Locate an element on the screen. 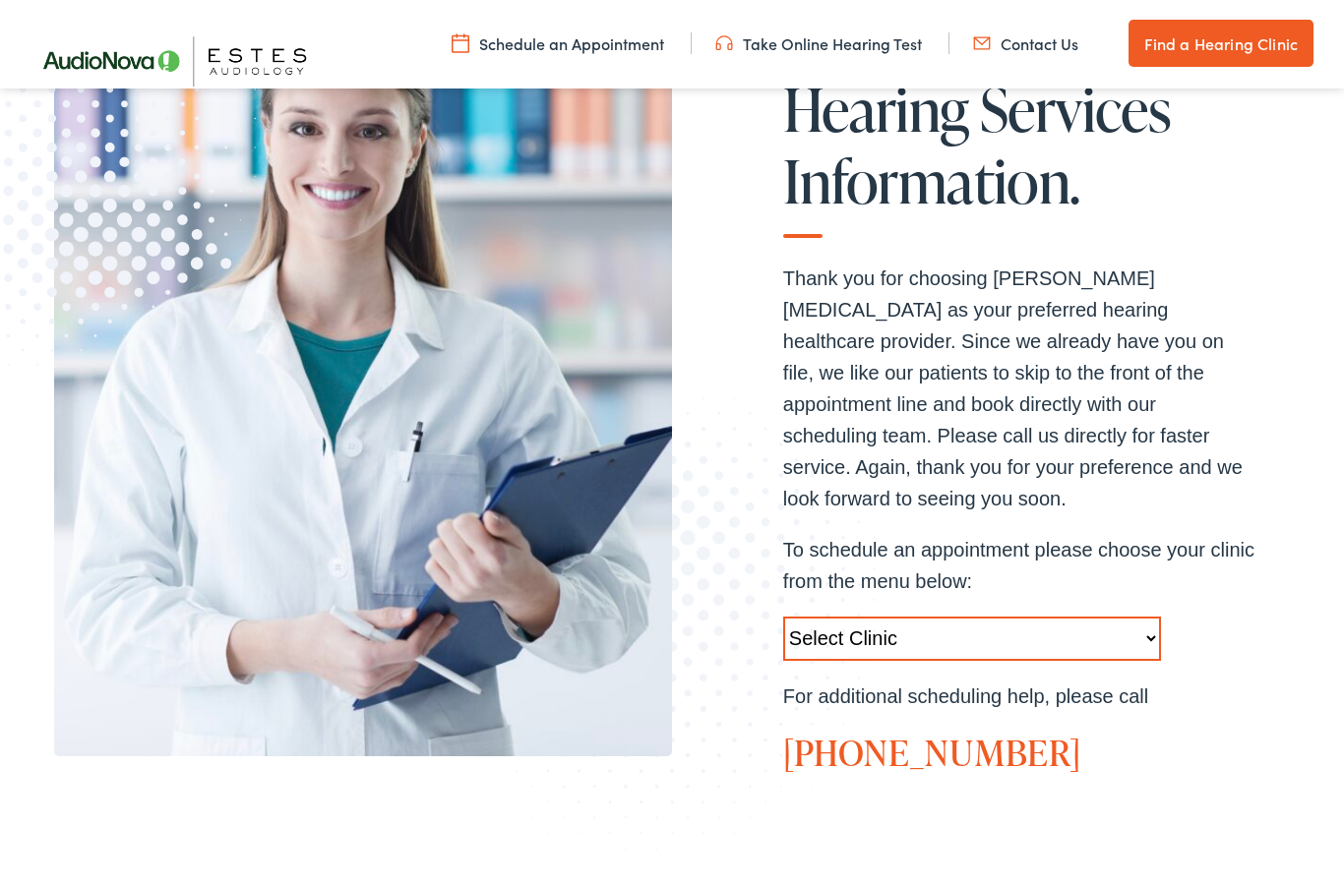  p: To schedule an appointment please choose your clinic from the menu below: is located at coordinates (1019, 566).